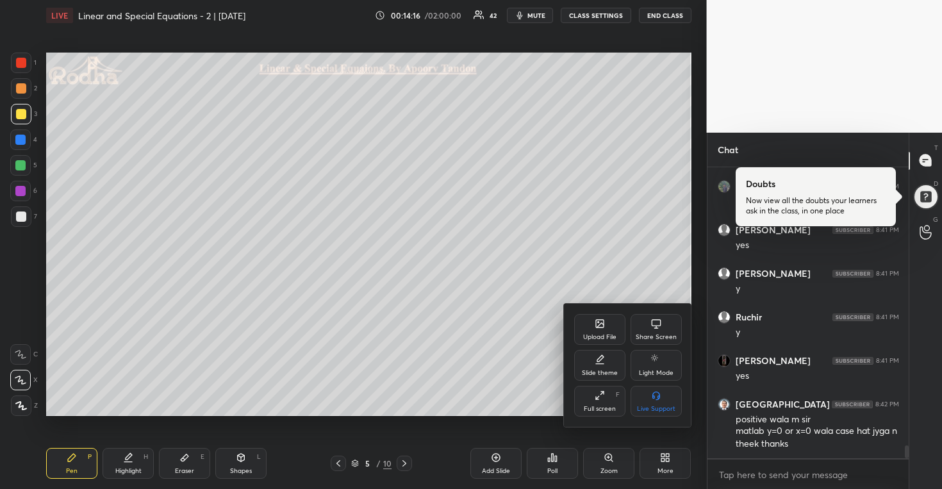 The width and height of the screenshot is (942, 489). Describe the element at coordinates (656, 373) in the screenshot. I see `div: Light Mode` at that location.